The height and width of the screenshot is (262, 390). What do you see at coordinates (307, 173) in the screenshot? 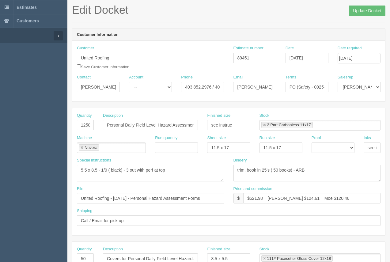
I see `textarea: trim, book in 25's ( 50 books) - ARB` at bounding box center [307, 173].